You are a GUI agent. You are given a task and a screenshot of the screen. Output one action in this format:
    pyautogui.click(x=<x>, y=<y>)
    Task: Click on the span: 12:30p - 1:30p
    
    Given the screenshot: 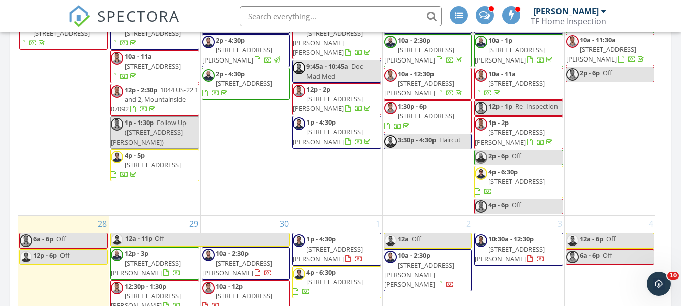 What is the action you would take?
    pyautogui.click(x=145, y=286)
    